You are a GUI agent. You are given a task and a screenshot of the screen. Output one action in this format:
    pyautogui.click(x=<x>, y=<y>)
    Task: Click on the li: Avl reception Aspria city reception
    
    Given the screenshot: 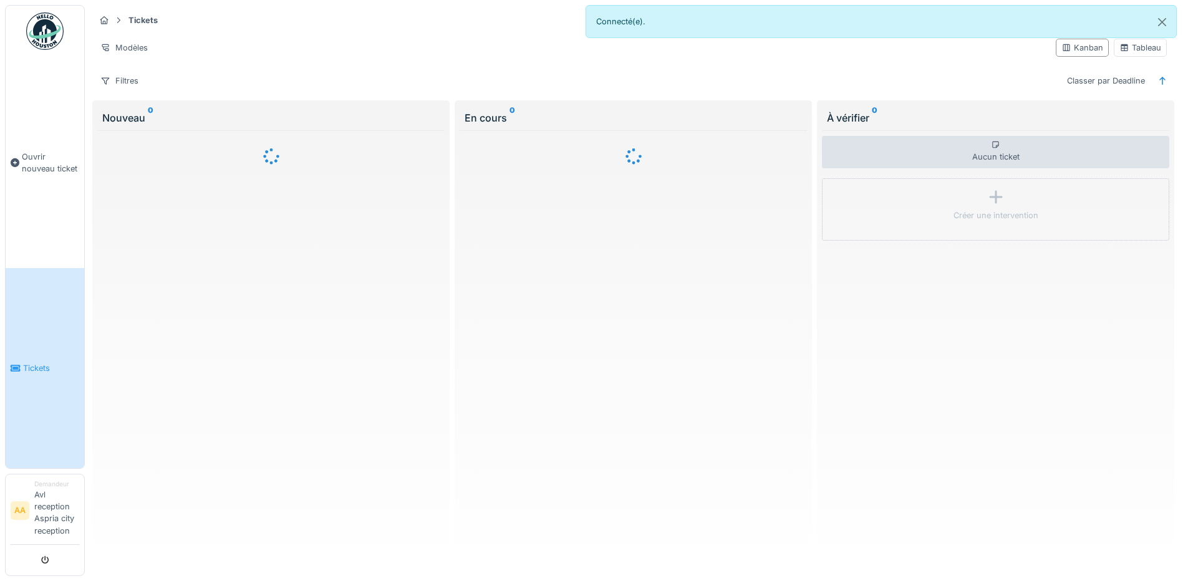 What is the action you would take?
    pyautogui.click(x=57, y=511)
    